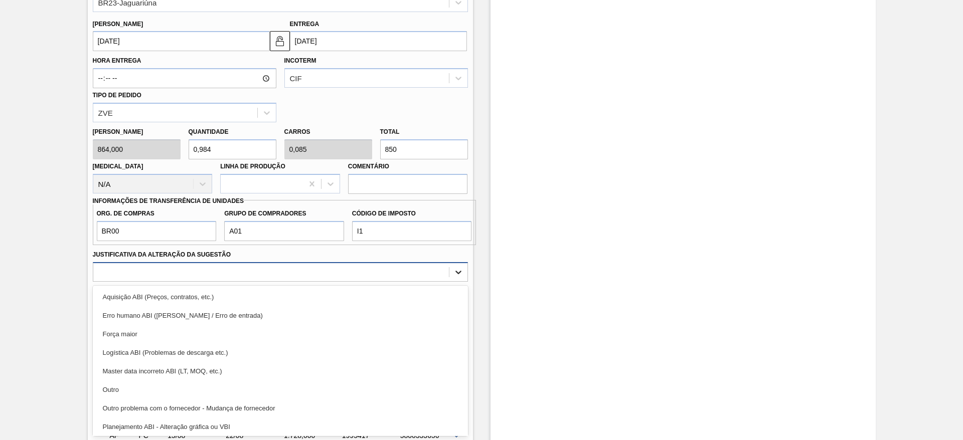  What do you see at coordinates (280, 353) in the screenshot?
I see `div: Logística ABI (Problemas de descarga etc.)` at bounding box center [280, 353].